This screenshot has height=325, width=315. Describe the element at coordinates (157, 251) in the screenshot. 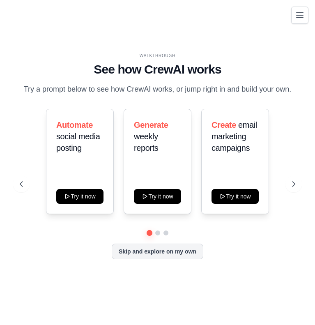

I see `button: Skip and explore on my own` at that location.